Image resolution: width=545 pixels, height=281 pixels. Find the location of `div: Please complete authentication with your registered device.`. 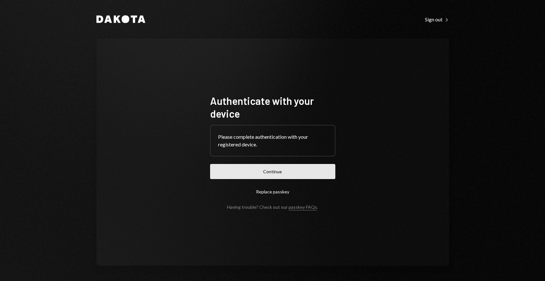

div: Please complete authentication with your registered device. is located at coordinates (273, 141).